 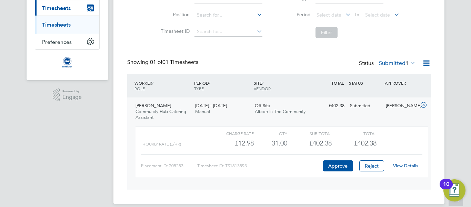 What do you see at coordinates (270, 143) in the screenshot?
I see `div: 31.00` at bounding box center [270, 143].